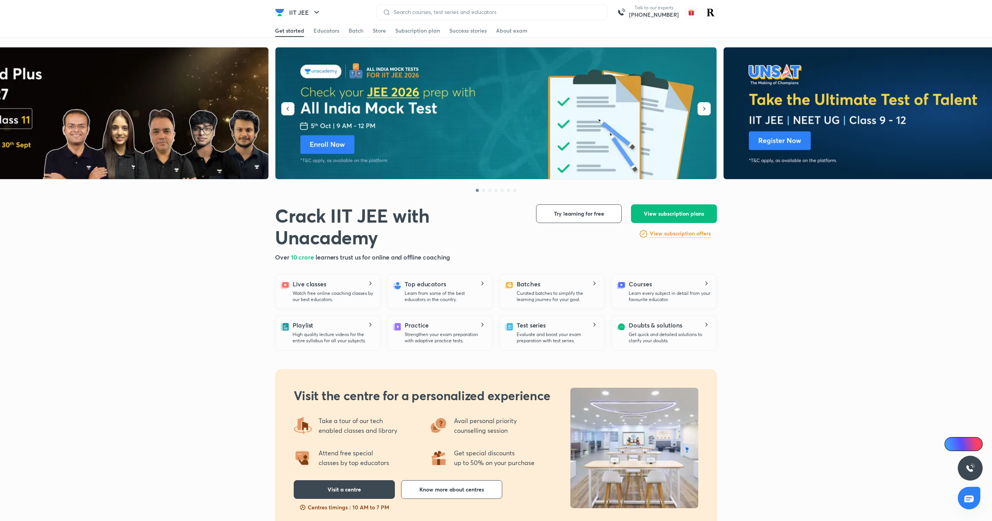 This screenshot has height=521, width=992. Describe the element at coordinates (691, 12) in the screenshot. I see `img: avatar` at that location.